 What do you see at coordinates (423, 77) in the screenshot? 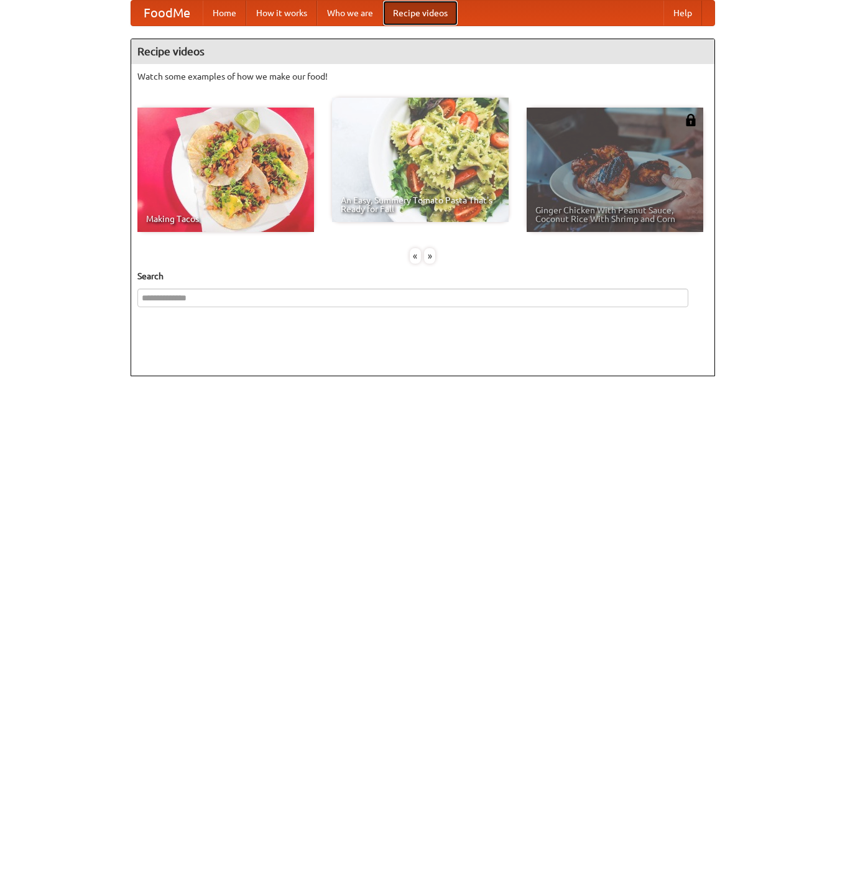
I see `p: Watch some examples of how we make our food!` at bounding box center [423, 77].